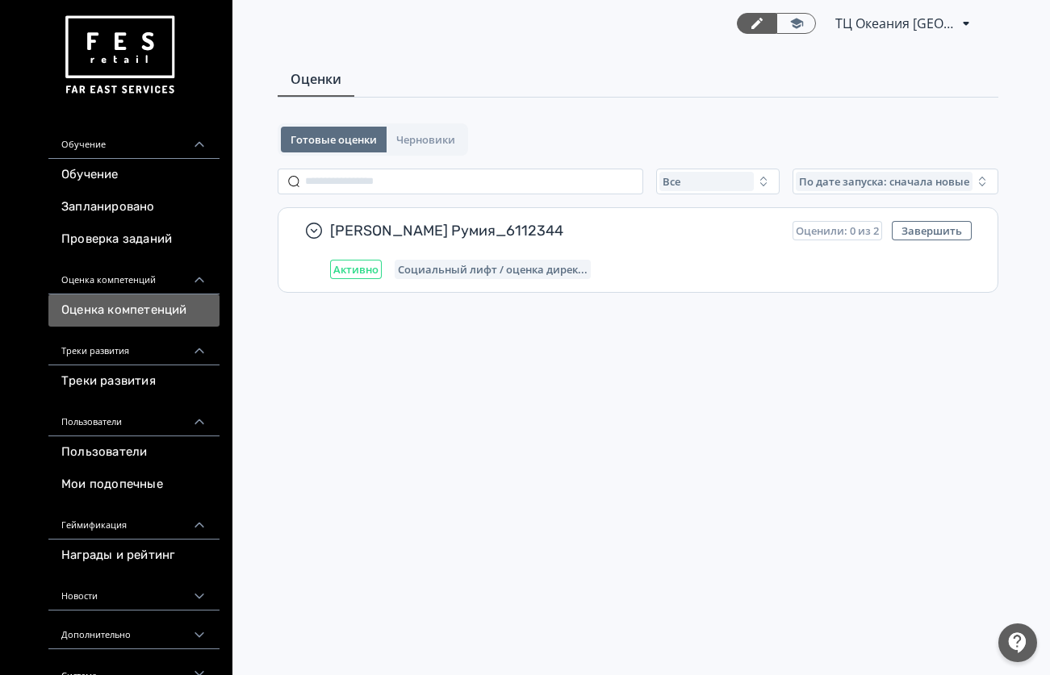 Image resolution: width=1050 pixels, height=675 pixels. I want to click on div: Новости, so click(134, 591).